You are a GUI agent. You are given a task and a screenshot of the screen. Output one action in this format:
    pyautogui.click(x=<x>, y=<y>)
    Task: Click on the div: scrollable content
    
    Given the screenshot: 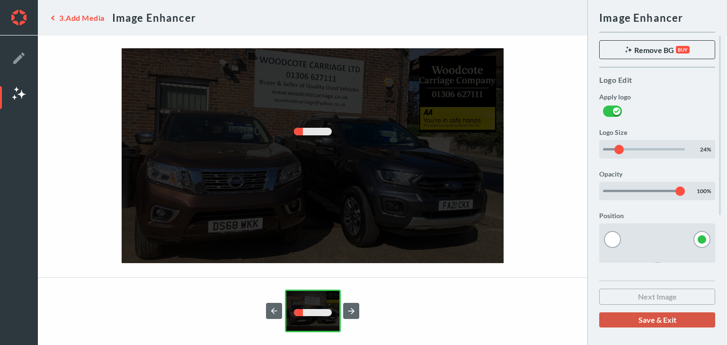 What is the action you would take?
    pyautogui.click(x=657, y=148)
    